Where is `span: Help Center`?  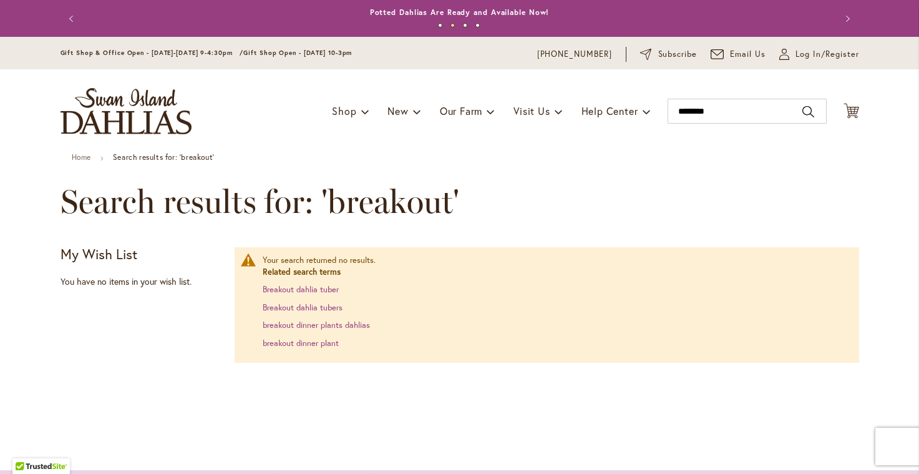 span: Help Center is located at coordinates (610, 110).